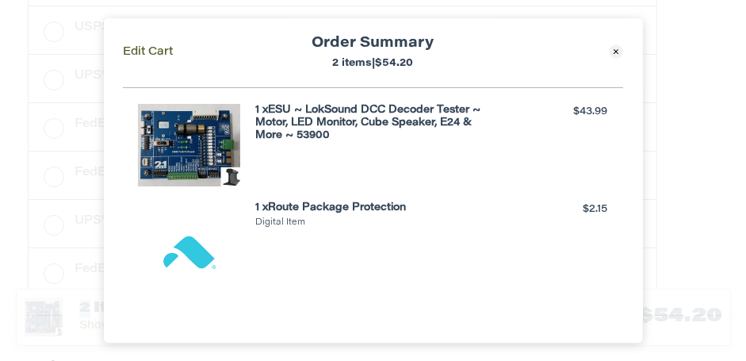 The image size is (746, 361). I want to click on h4: 1 x Route Package Protection, so click(370, 208).